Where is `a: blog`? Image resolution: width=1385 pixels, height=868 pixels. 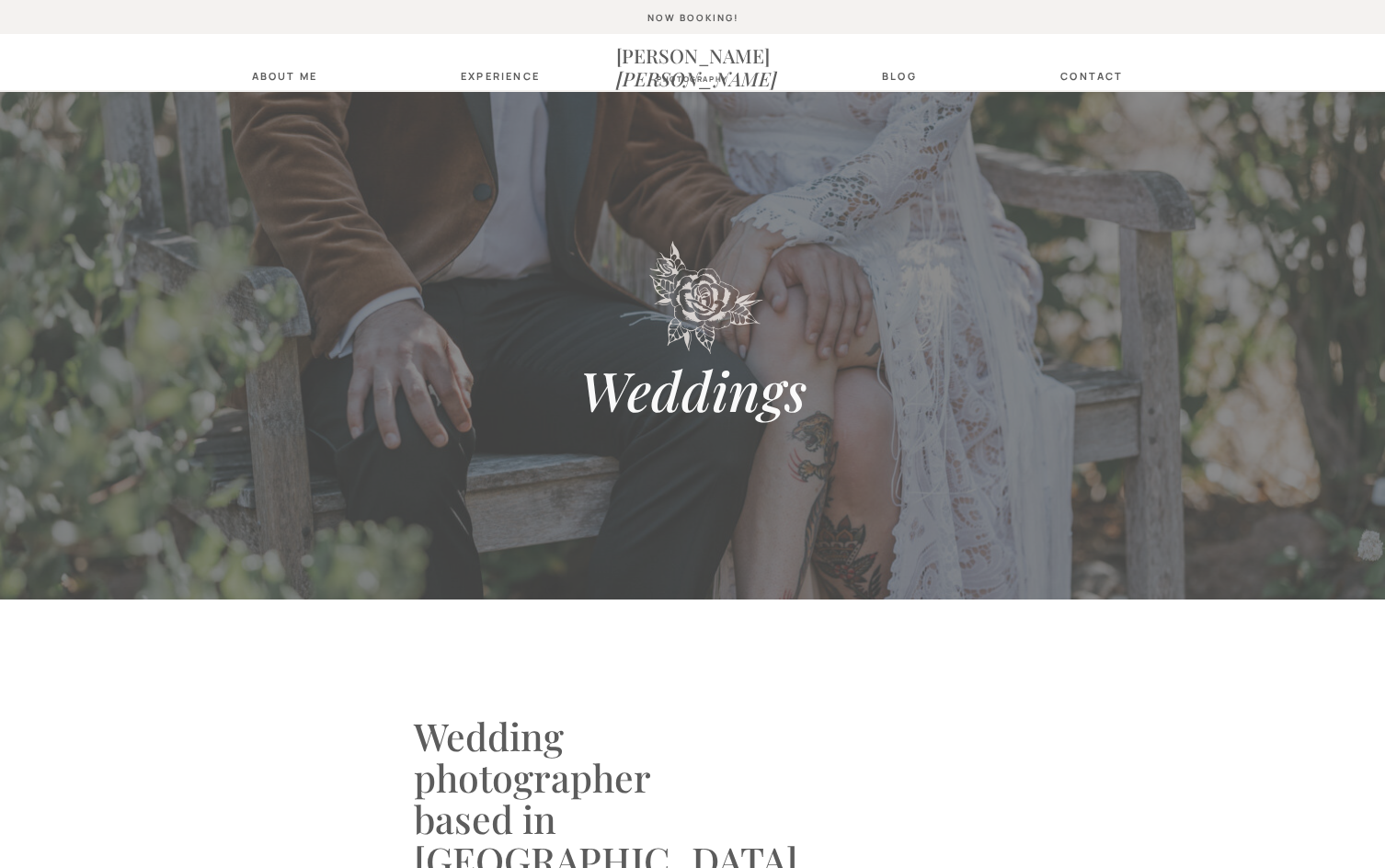 a: blog is located at coordinates (900, 75).